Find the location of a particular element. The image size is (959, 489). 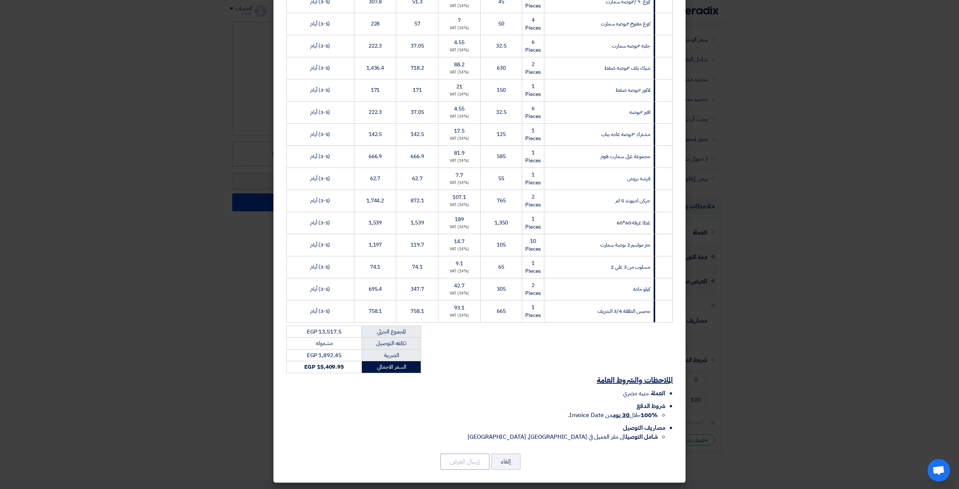

span: 7.7 is located at coordinates (459, 175).